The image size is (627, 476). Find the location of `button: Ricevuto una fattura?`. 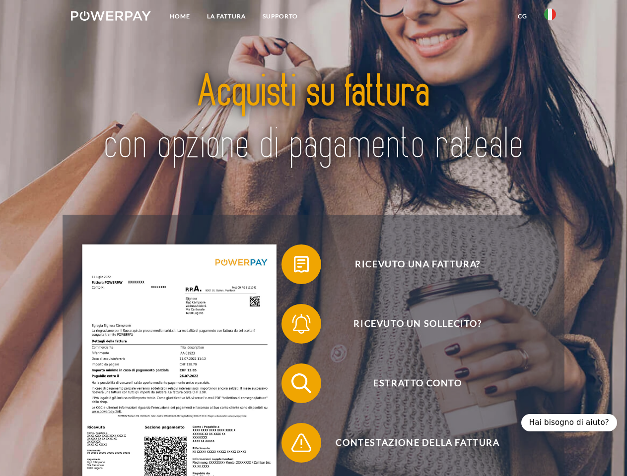

button: Ricevuto una fattura? is located at coordinates (410, 265).